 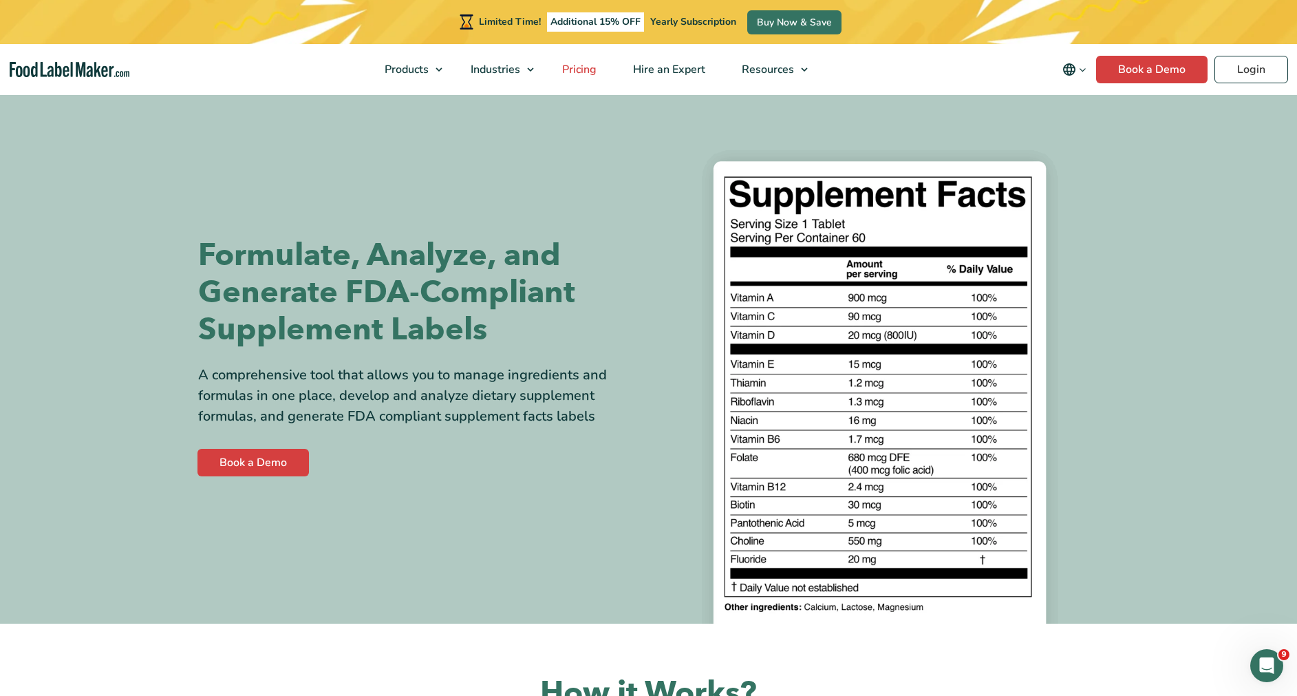 What do you see at coordinates (418, 396) in the screenshot?
I see `div: A comprehensive tool that allows you to manage ingredients and formulas in one place, develop and...` at bounding box center [418, 396].